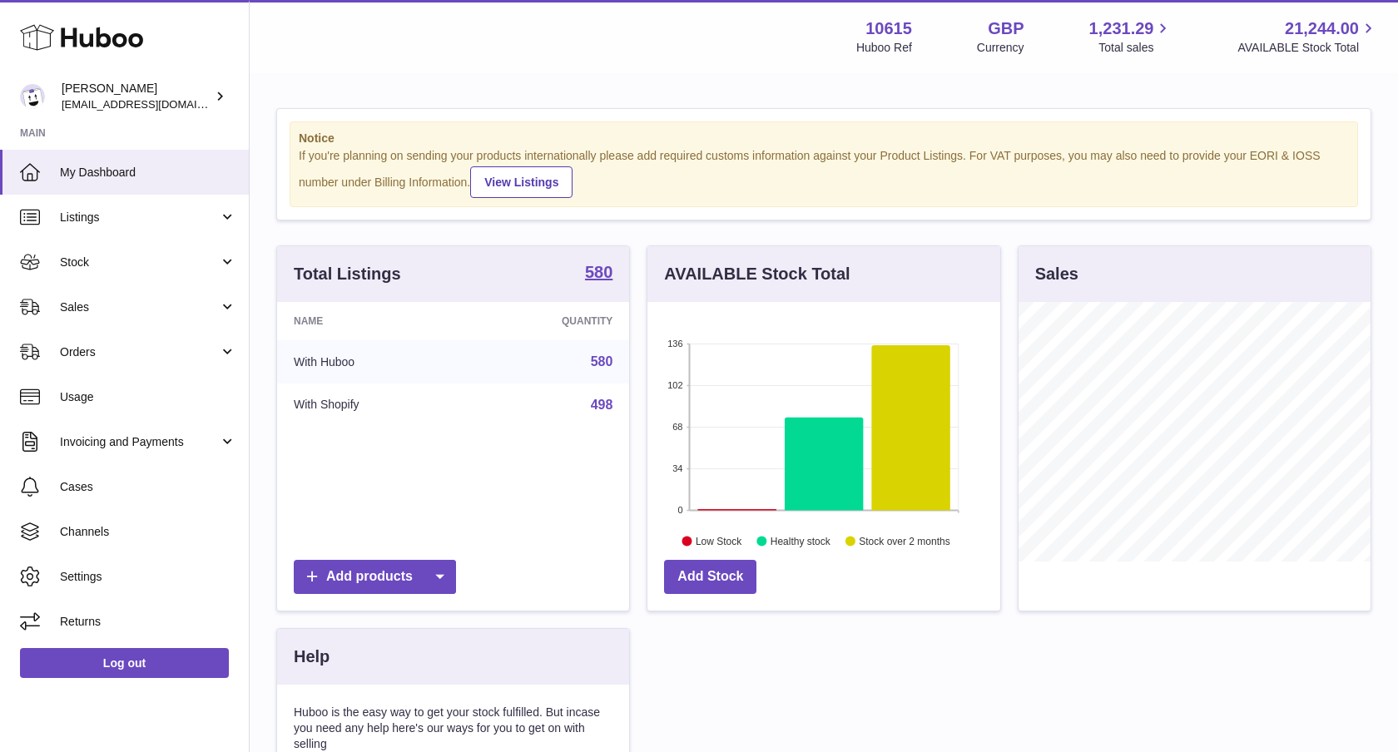 The height and width of the screenshot is (752, 1398). I want to click on span: Listings, so click(139, 217).